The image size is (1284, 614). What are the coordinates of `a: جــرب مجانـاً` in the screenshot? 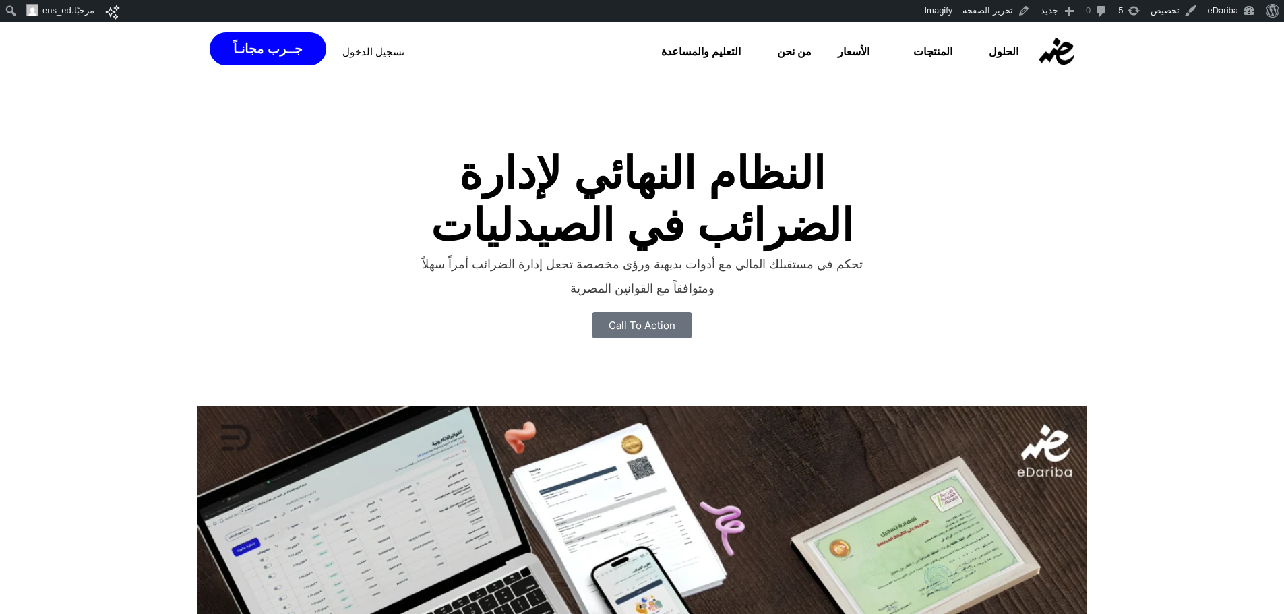 It's located at (268, 49).